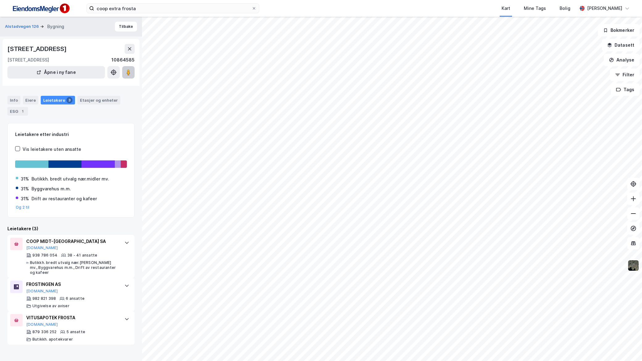 Image resolution: width=642 pixels, height=361 pixels. What do you see at coordinates (627, 346) in the screenshot?
I see `div: Kontrollprogram for chat` at bounding box center [627, 346].